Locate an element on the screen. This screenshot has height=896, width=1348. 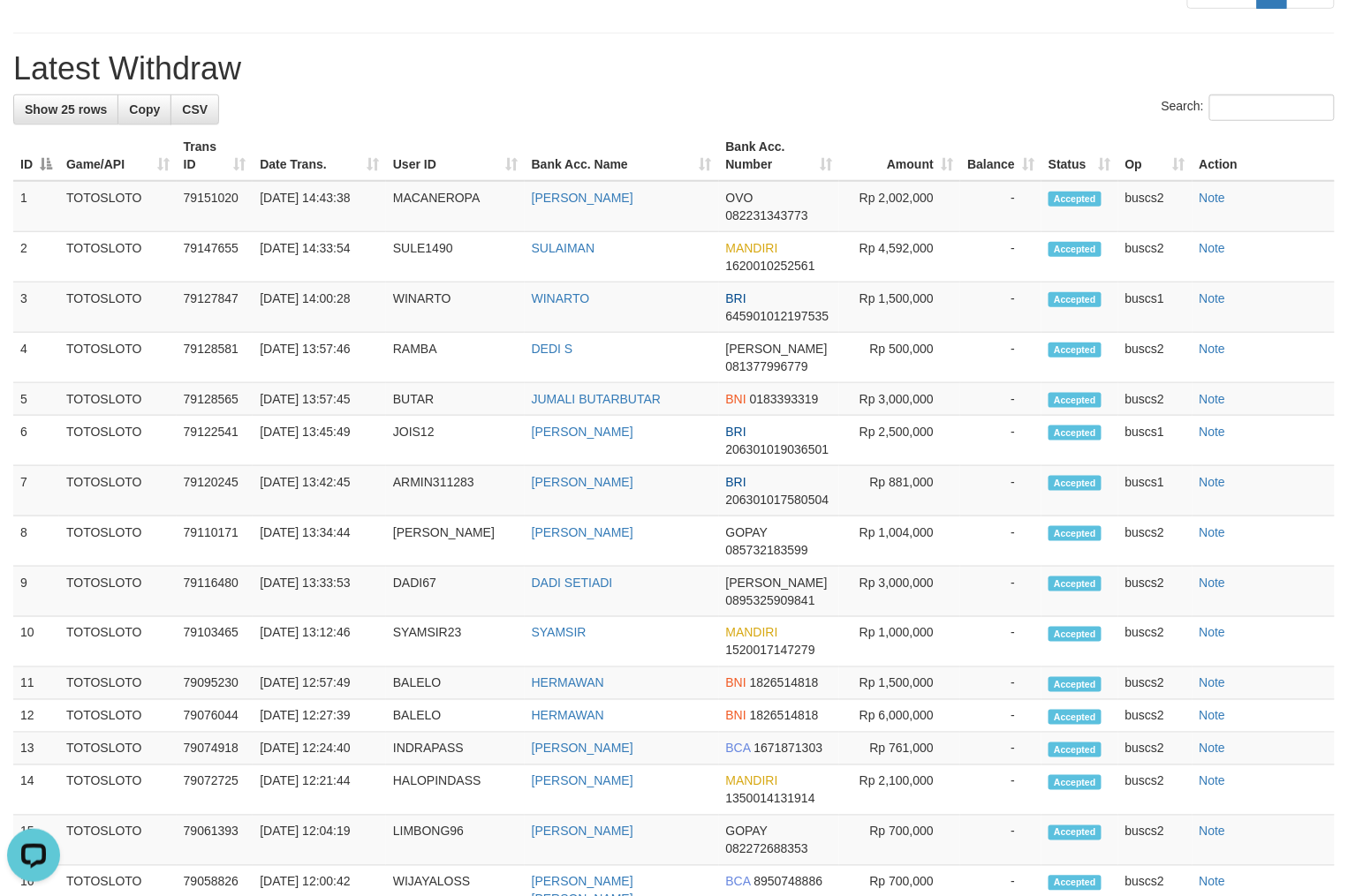
td: 11 is located at coordinates (36, 684).